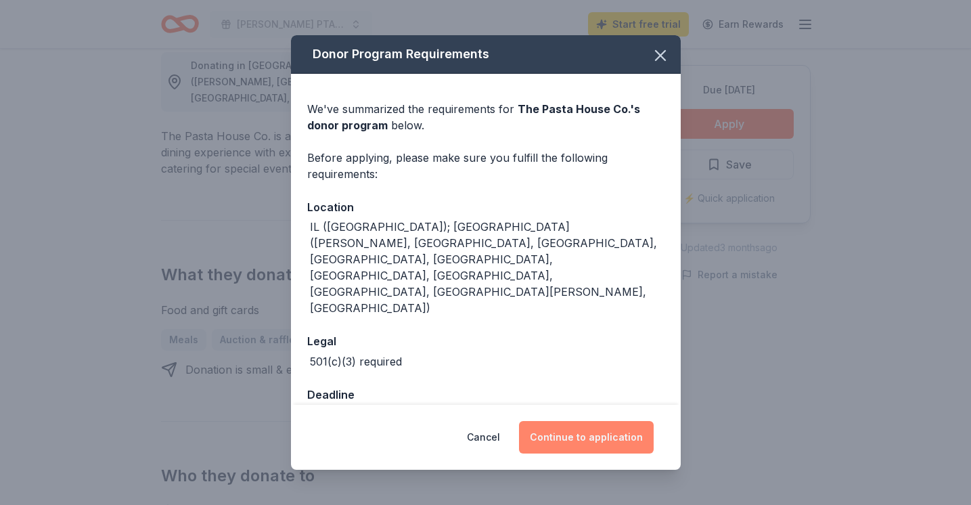 The height and width of the screenshot is (505, 971). What do you see at coordinates (586, 437) in the screenshot?
I see `button: Continue to application` at bounding box center [586, 437].